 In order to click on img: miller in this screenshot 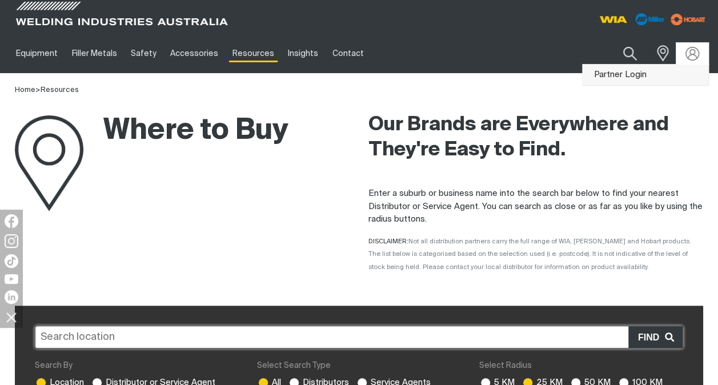, I will do `click(688, 19)`.